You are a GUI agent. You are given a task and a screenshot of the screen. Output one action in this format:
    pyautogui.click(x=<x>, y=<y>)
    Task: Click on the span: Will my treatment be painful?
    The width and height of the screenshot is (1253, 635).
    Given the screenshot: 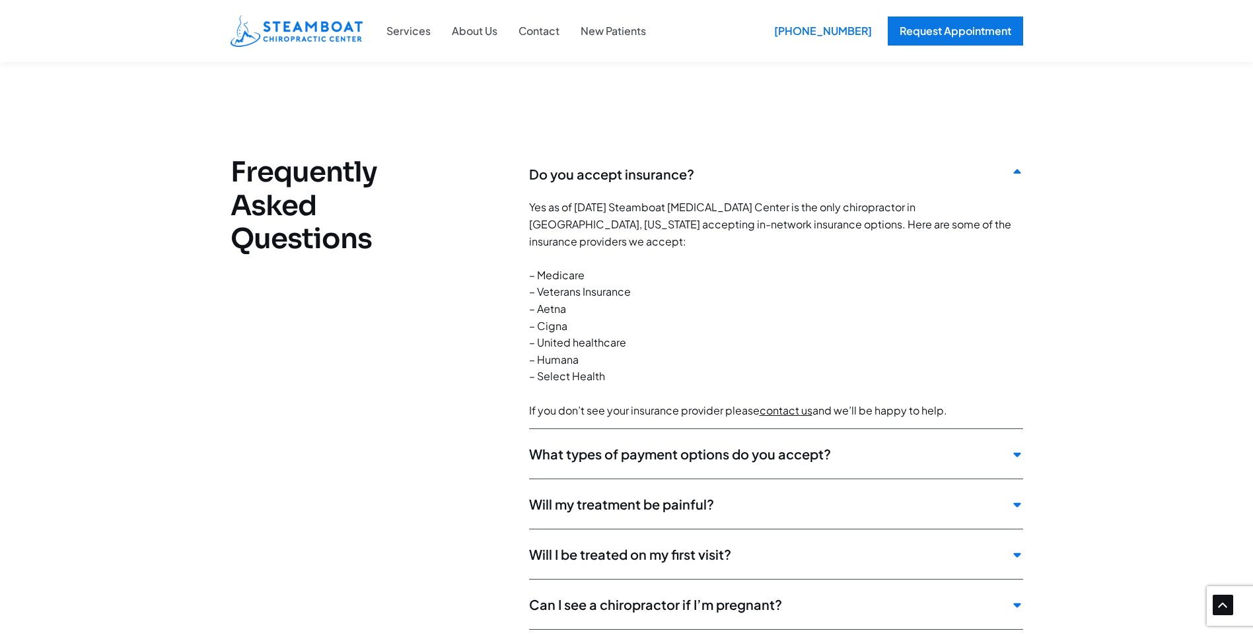 What is the action you would take?
    pyautogui.click(x=767, y=504)
    